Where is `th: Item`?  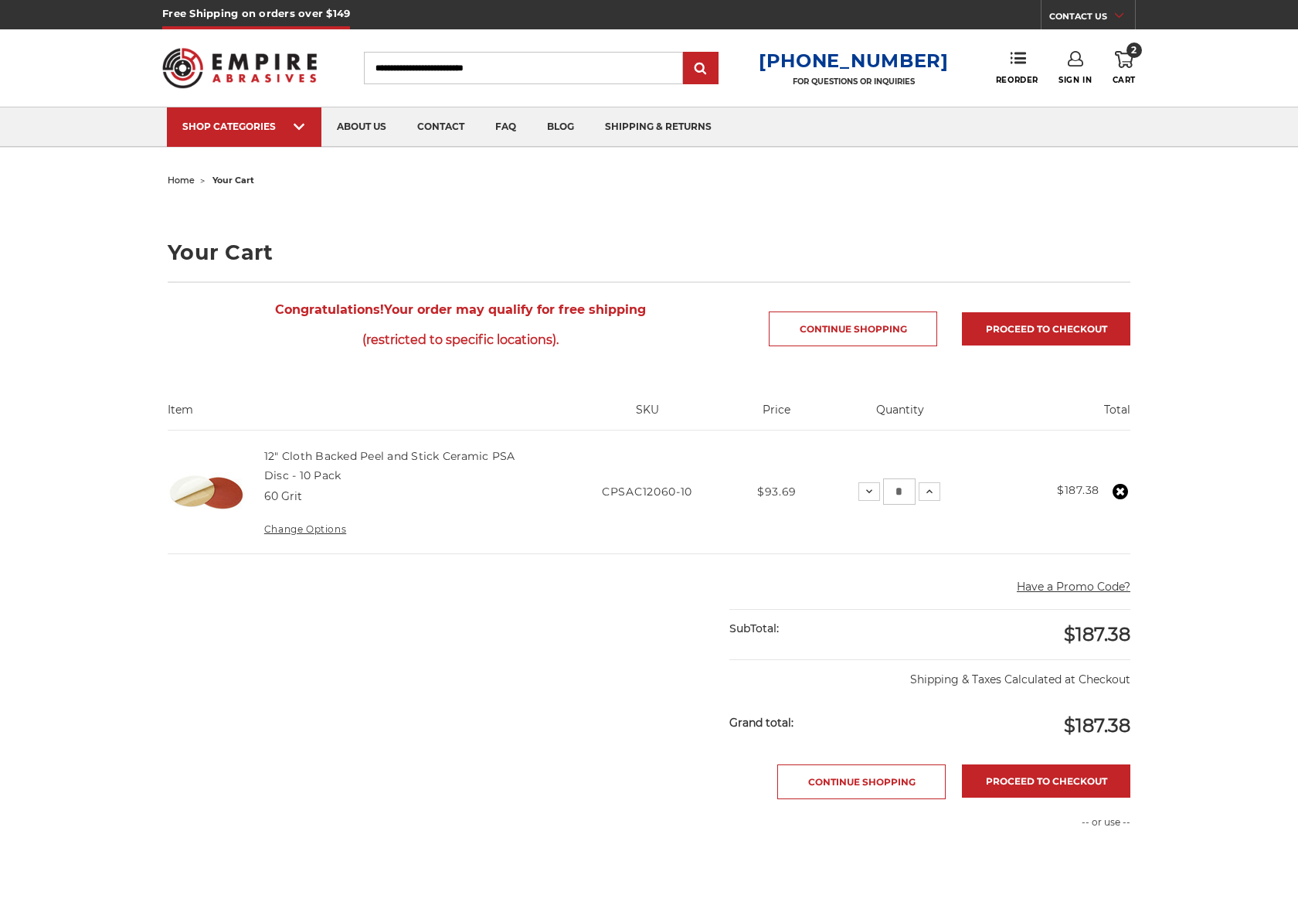
th: Item is located at coordinates (362, 416).